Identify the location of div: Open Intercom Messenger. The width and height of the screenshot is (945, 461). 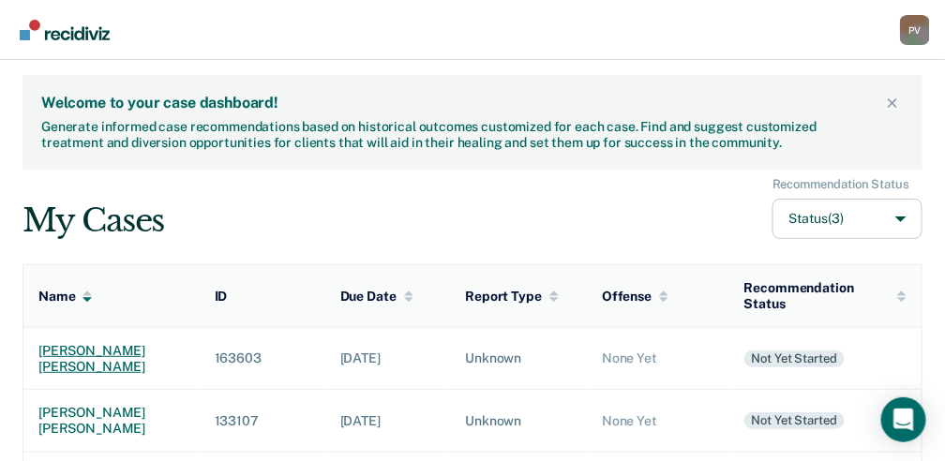
(903, 420).